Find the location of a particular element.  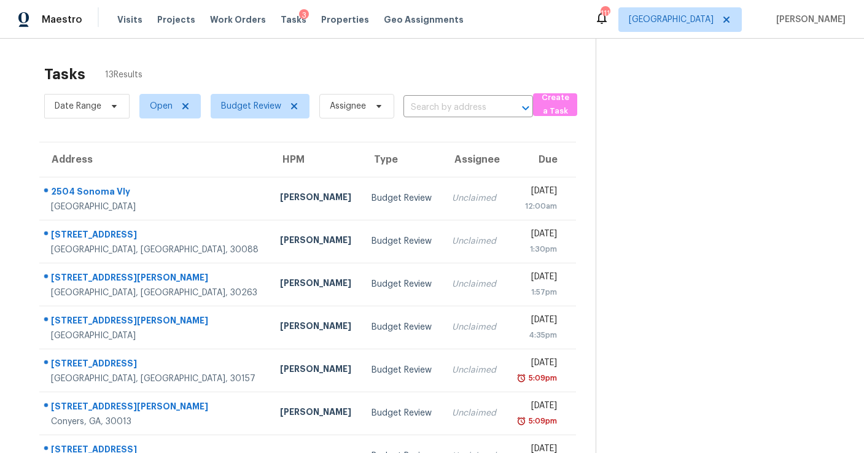

div: 2504 Sonoma Vly is located at coordinates (155, 193).